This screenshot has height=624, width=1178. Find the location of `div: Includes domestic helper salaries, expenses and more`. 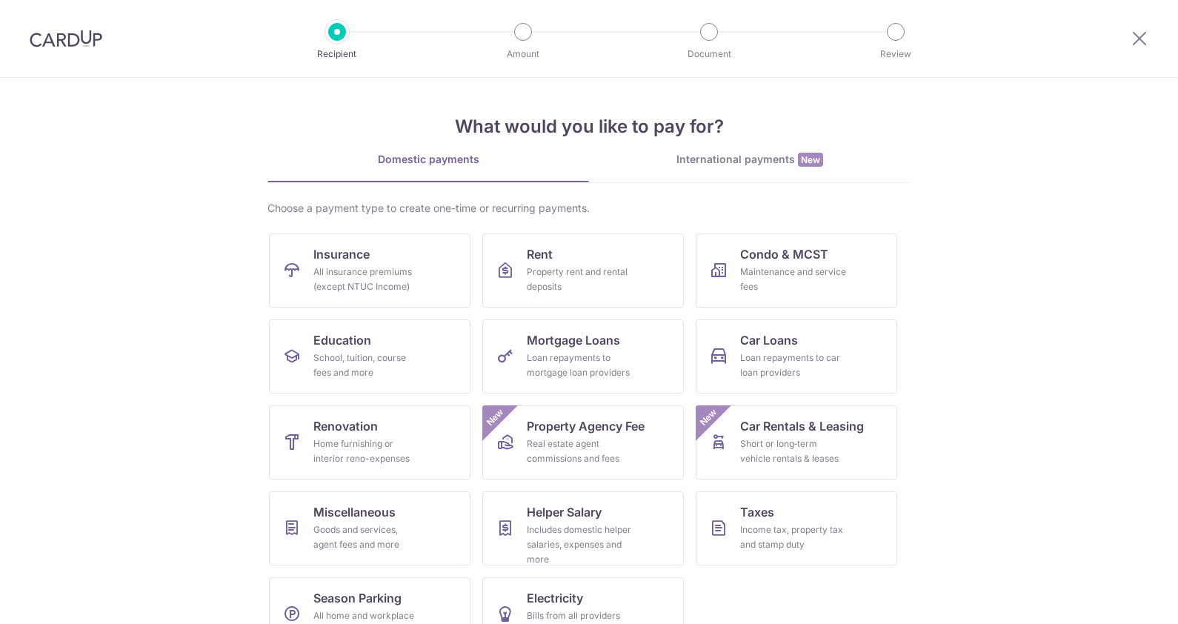

div: Includes domestic helper salaries, expenses and more is located at coordinates (580, 544).